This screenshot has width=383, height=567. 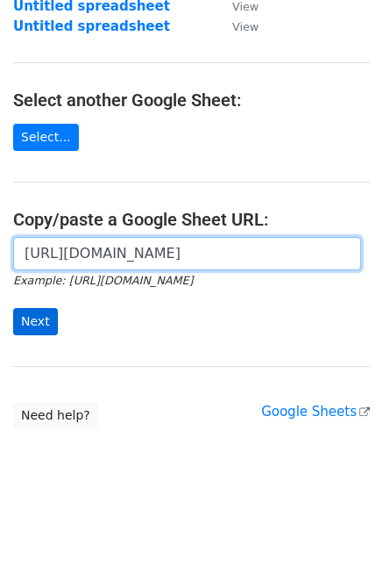 What do you see at coordinates (91, 26) in the screenshot?
I see `strong: Untitled spreadsheet` at bounding box center [91, 26].